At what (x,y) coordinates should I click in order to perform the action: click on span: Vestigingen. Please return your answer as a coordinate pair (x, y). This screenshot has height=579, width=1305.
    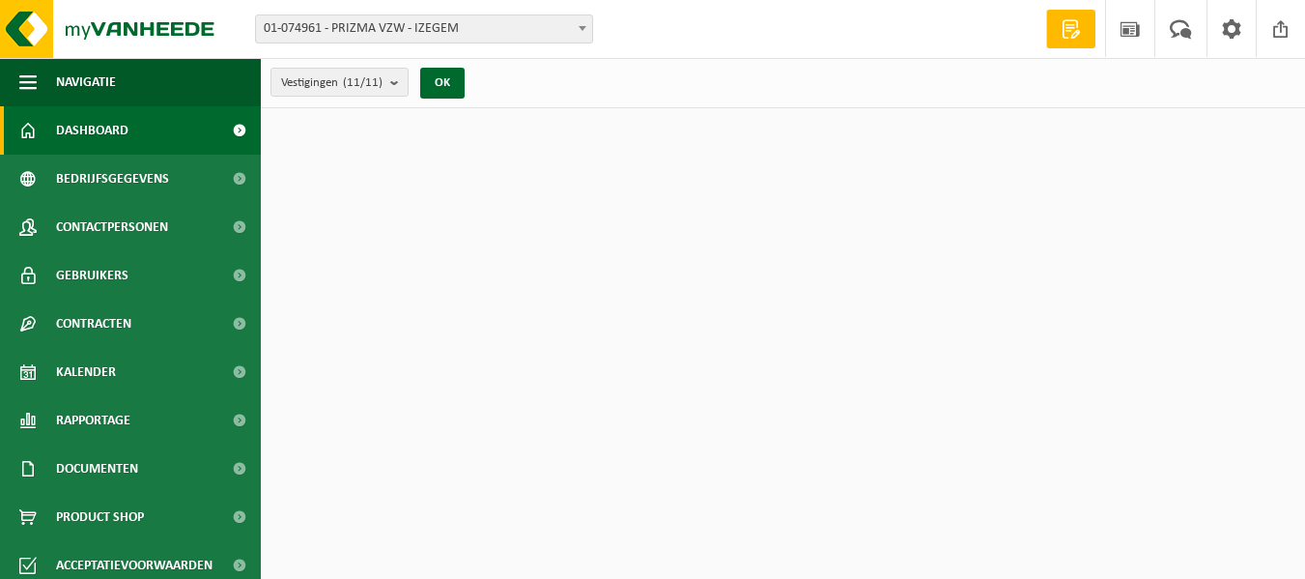
    Looking at the image, I should click on (331, 83).